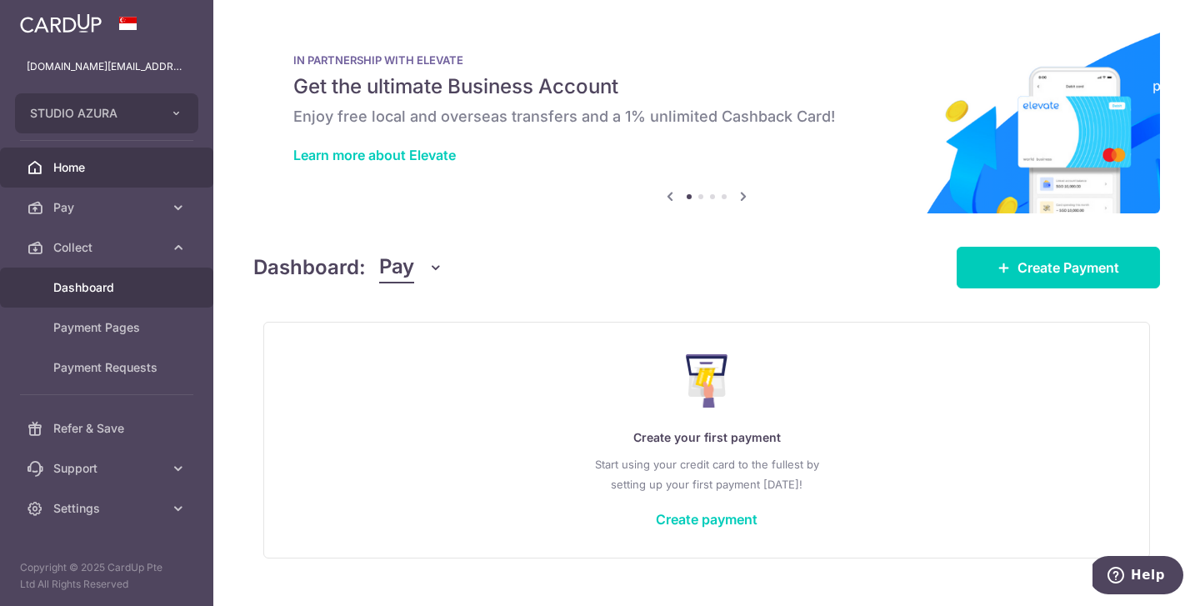 The image size is (1200, 606). Describe the element at coordinates (55, 19) in the screenshot. I see `span: Help` at that location.